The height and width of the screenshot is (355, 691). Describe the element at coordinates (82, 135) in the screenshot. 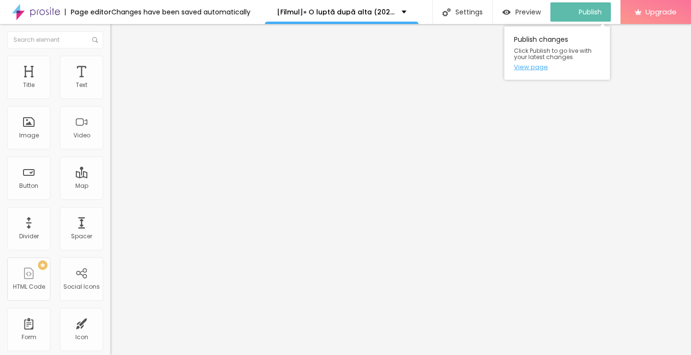

I see `div: Video` at that location.